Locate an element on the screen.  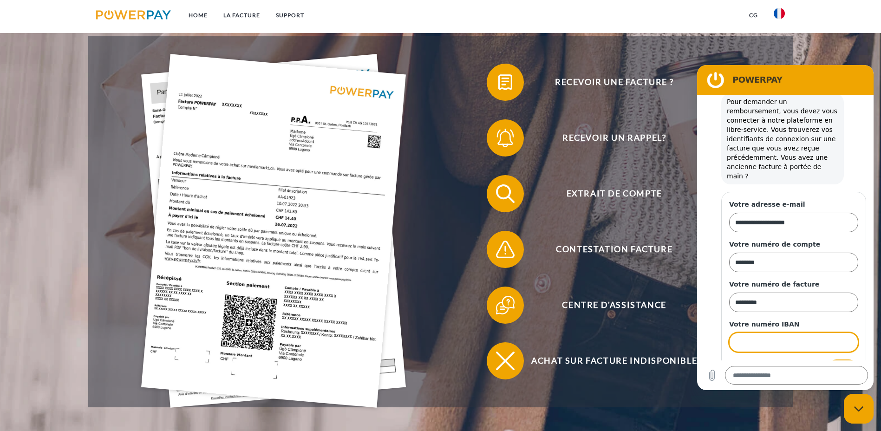
img: qb_bell.svg is located at coordinates (505, 138).